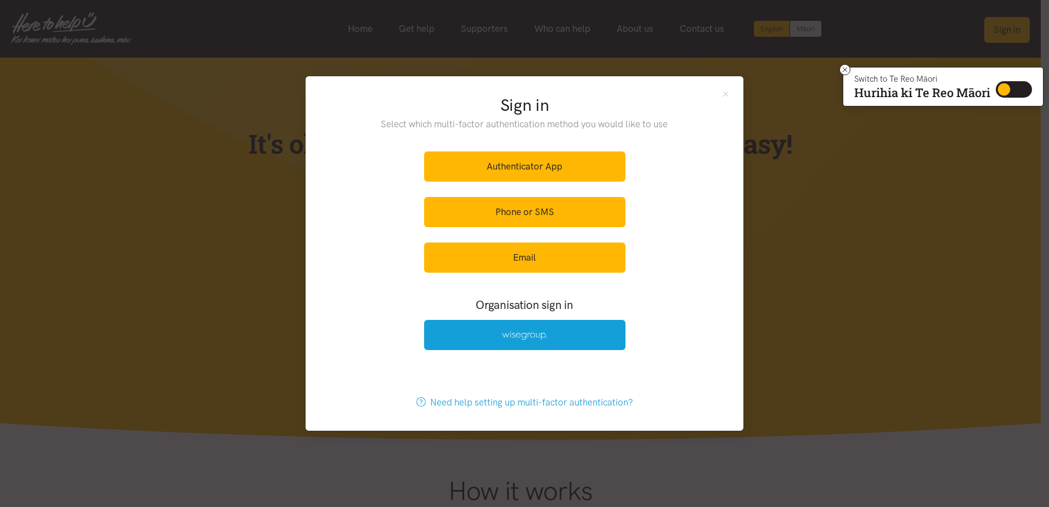 The height and width of the screenshot is (507, 1049). What do you see at coordinates (524, 105) in the screenshot?
I see `h2: Sign in` at bounding box center [524, 105].